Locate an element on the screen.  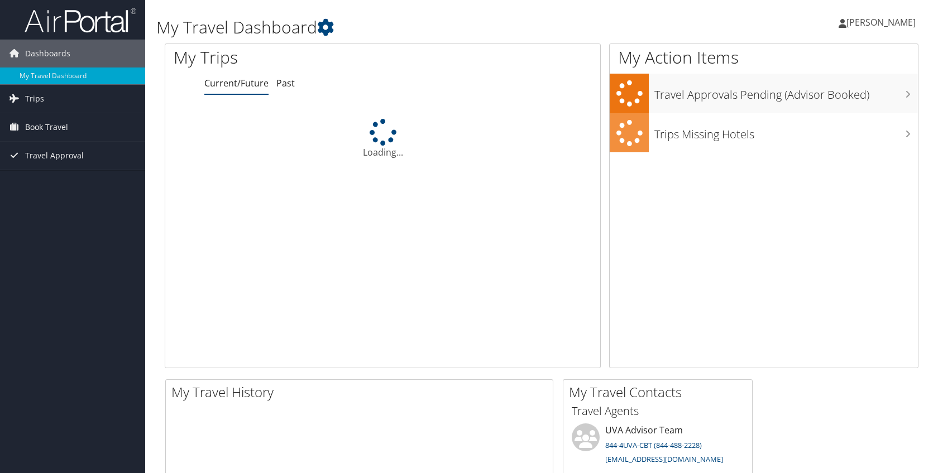
a: Travel Approvals Pending (Advisor Booked) is located at coordinates (764, 93).